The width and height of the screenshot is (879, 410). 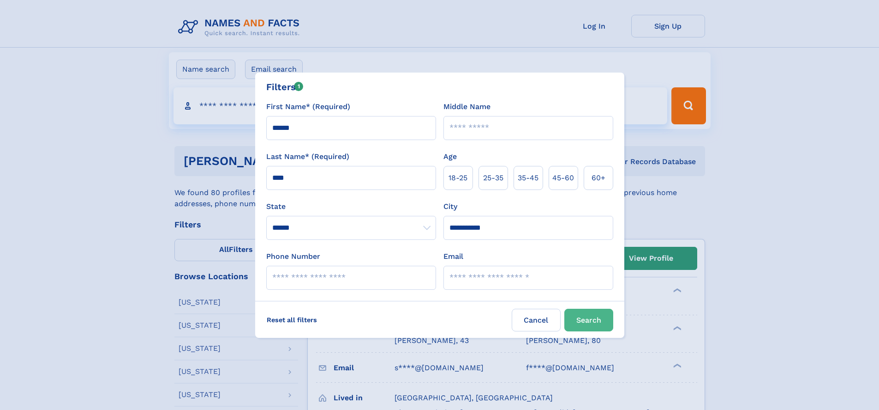 I want to click on label: Email, so click(x=453, y=256).